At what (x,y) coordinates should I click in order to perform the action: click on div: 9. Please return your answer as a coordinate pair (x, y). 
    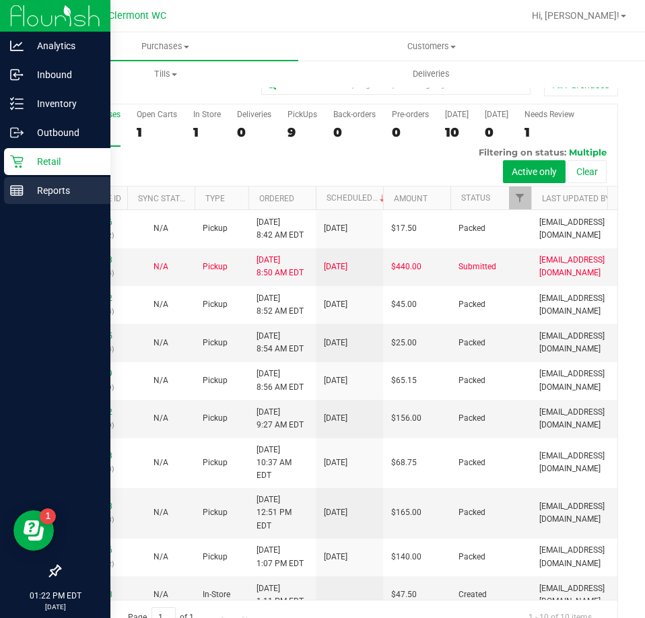
    Looking at the image, I should click on (302, 132).